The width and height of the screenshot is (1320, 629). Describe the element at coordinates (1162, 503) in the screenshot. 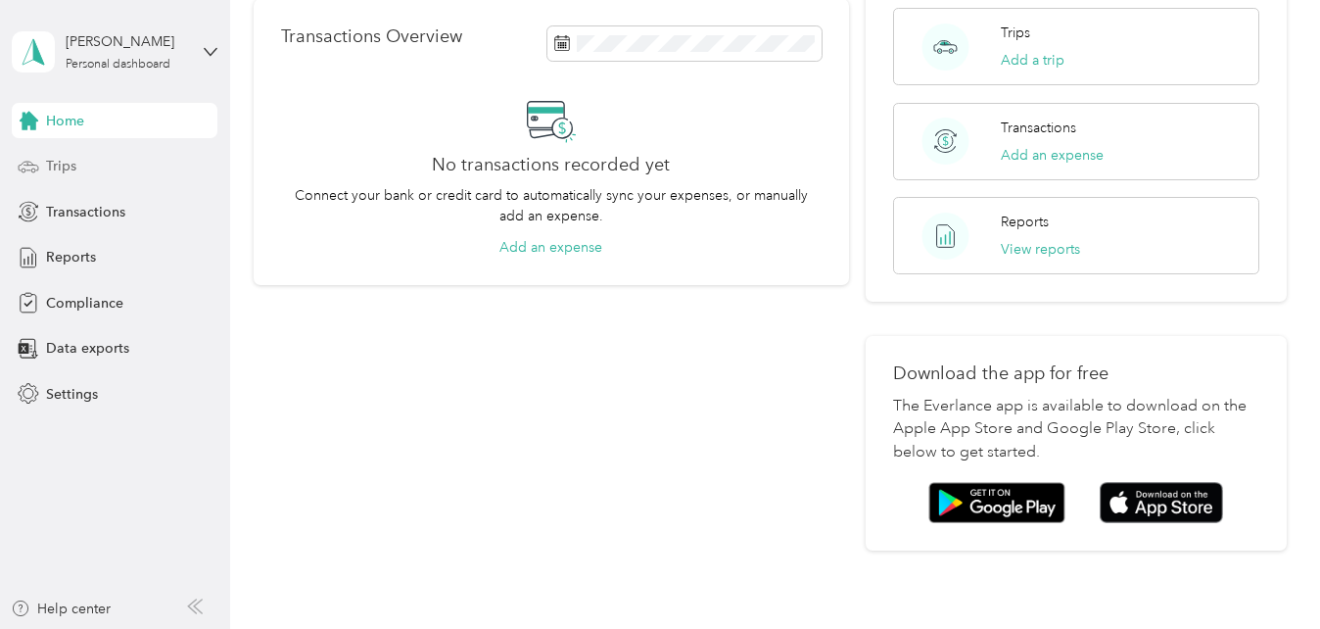

I see `img: App store` at that location.